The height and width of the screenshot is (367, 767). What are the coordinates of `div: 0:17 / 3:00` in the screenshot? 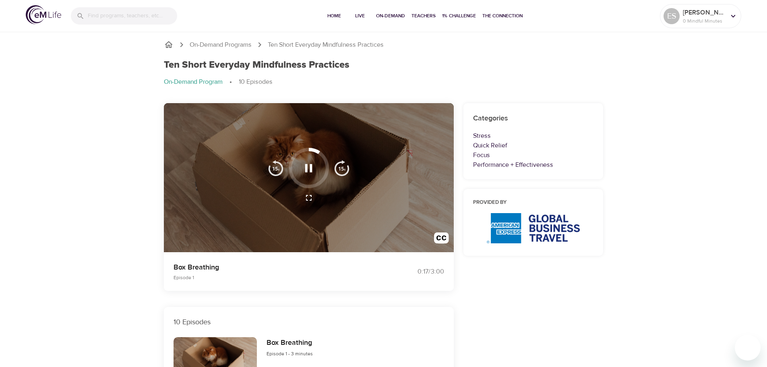 It's located at (414, 271).